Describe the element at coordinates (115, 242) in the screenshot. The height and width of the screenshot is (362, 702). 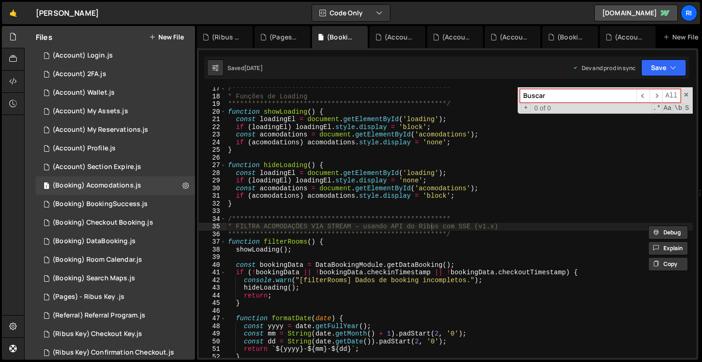
I see `div: 16291/44040.js` at that location.